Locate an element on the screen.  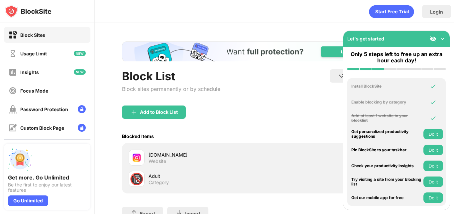
div: Block List is located at coordinates (171, 76).